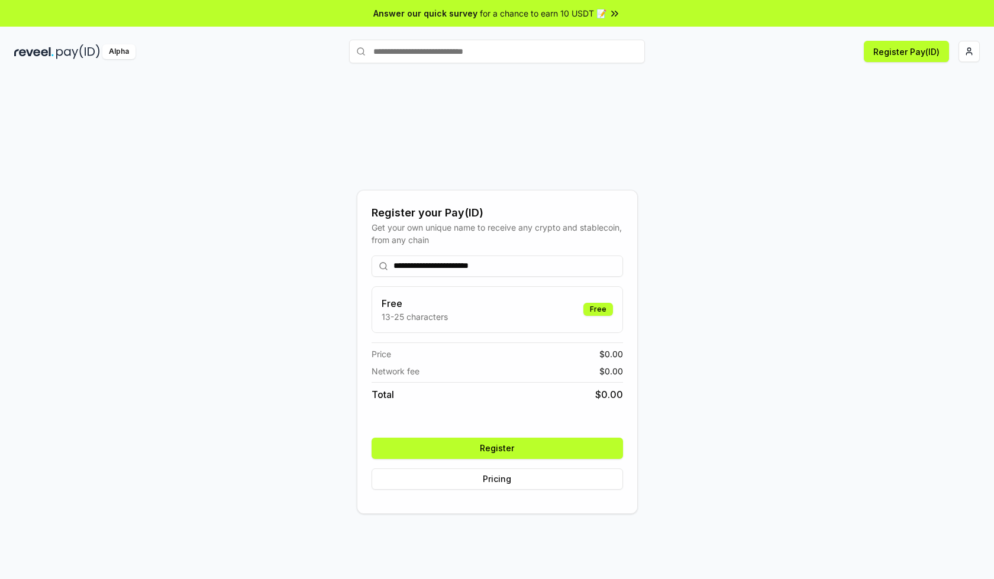 The height and width of the screenshot is (579, 994). Describe the element at coordinates (906, 51) in the screenshot. I see `button: Register Pay(ID)` at that location.